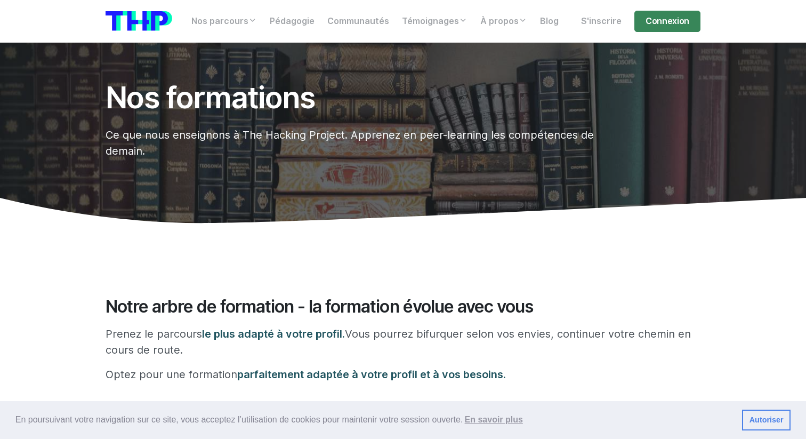 The image size is (806, 439). What do you see at coordinates (358, 21) in the screenshot?
I see `a: Communautés` at bounding box center [358, 21].